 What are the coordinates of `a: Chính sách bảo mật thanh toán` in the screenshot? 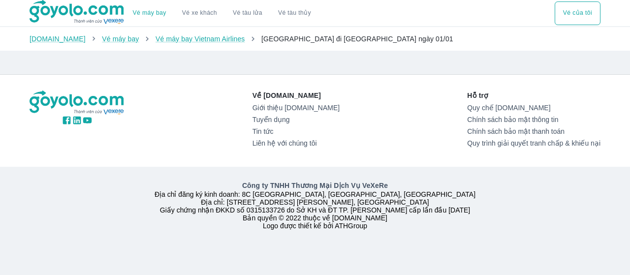 It's located at (534, 132).